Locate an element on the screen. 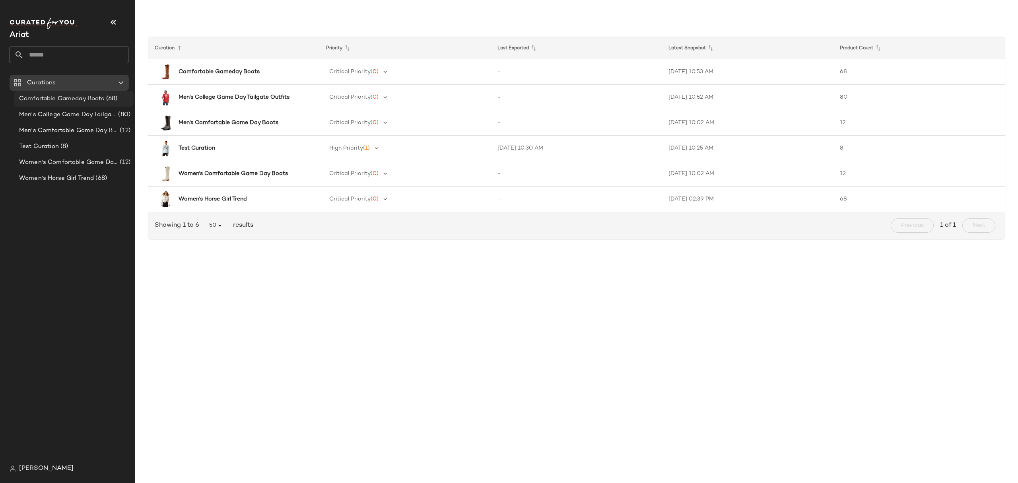 Image resolution: width=1018 pixels, height=483 pixels. span: (1) is located at coordinates (366, 148).